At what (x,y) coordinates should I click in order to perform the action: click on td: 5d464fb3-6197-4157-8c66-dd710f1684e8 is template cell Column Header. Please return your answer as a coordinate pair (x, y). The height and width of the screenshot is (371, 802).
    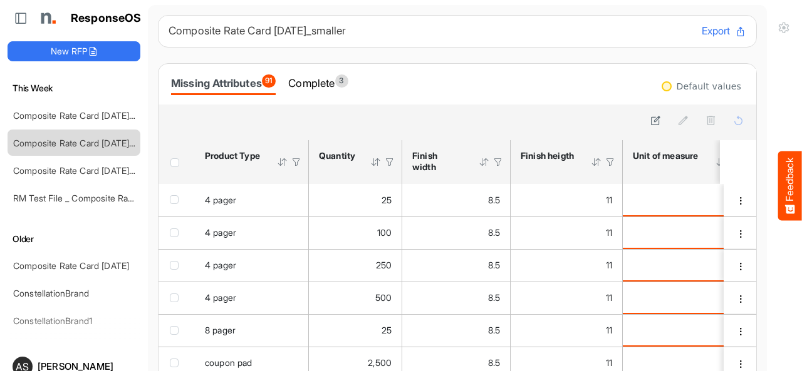
    Looking at the image, I should click on (741, 233).